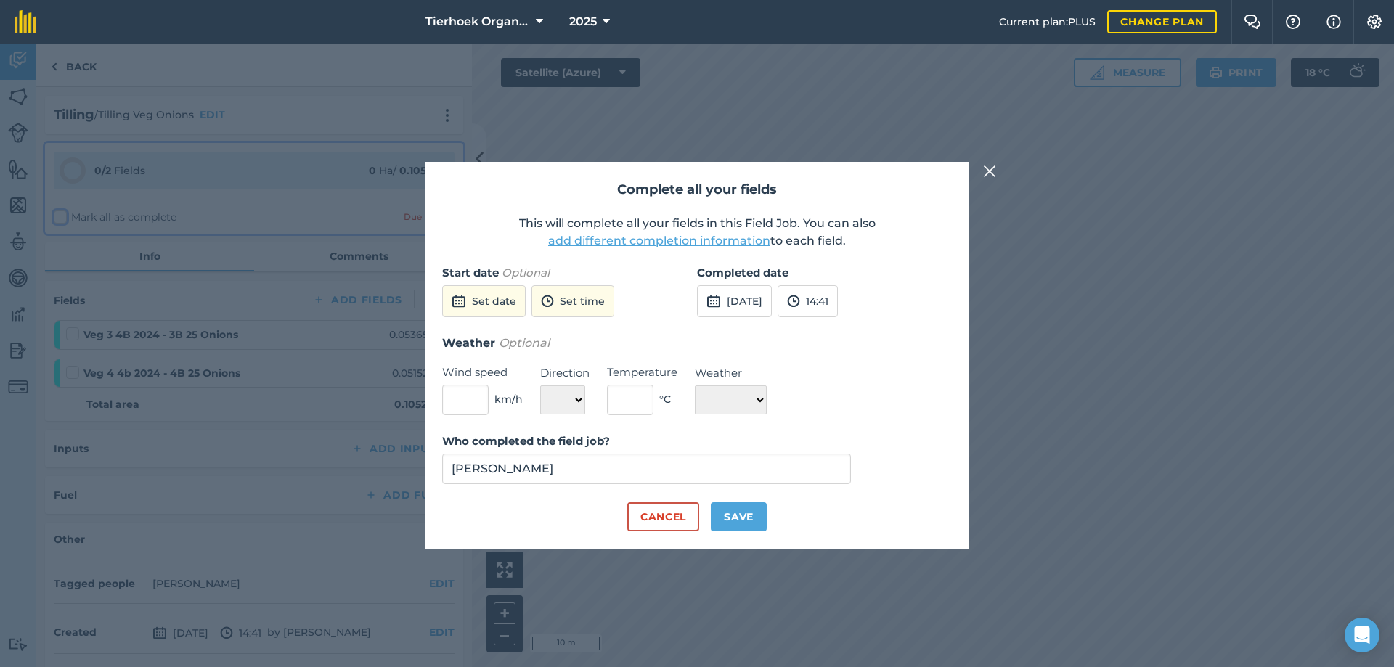  What do you see at coordinates (1293, 22) in the screenshot?
I see `img: A question mark icon` at bounding box center [1293, 22].